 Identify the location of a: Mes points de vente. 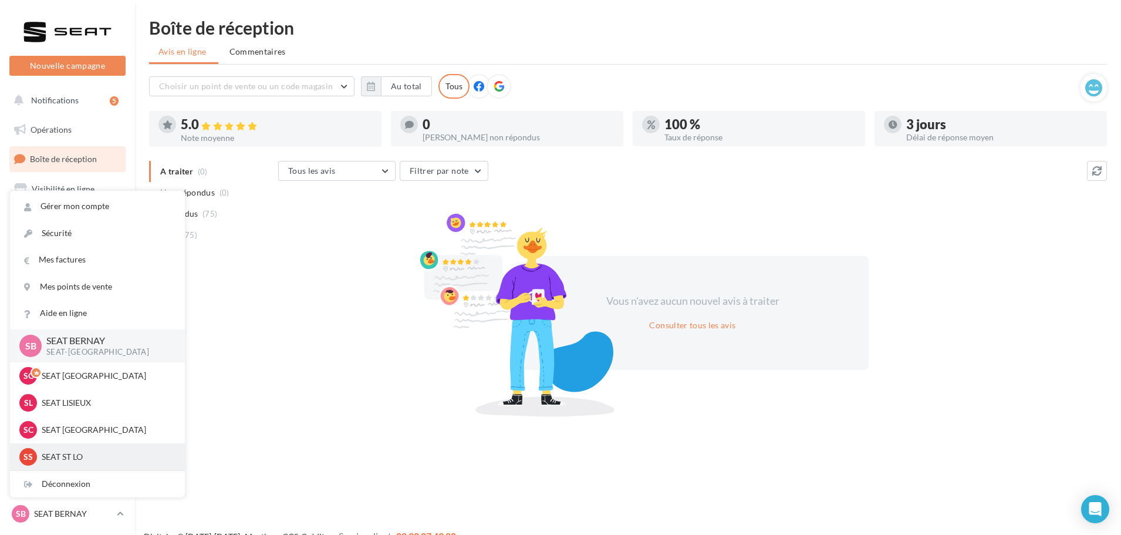
(97, 286).